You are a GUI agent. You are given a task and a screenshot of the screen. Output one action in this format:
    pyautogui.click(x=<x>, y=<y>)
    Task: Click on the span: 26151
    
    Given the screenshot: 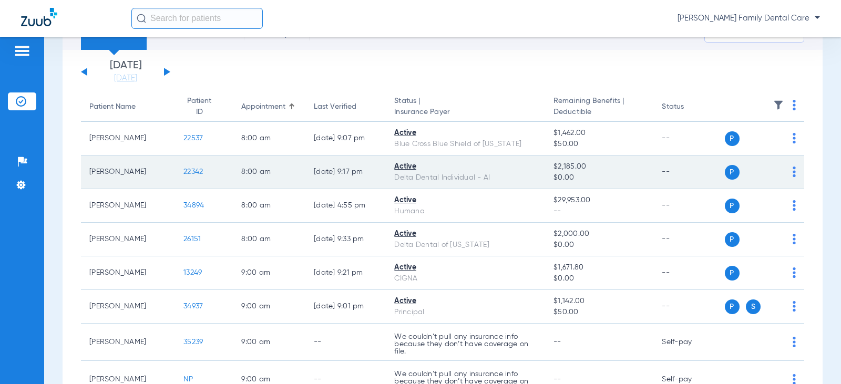 What is the action you would take?
    pyautogui.click(x=192, y=239)
    